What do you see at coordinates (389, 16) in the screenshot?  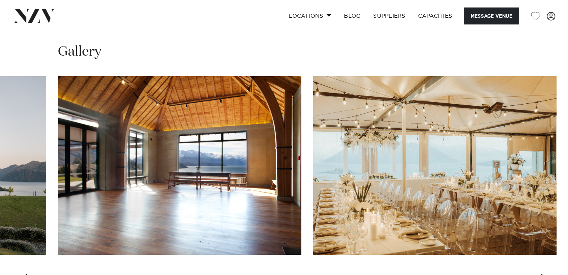 I see `a: SUPPLIERS` at bounding box center [389, 16].